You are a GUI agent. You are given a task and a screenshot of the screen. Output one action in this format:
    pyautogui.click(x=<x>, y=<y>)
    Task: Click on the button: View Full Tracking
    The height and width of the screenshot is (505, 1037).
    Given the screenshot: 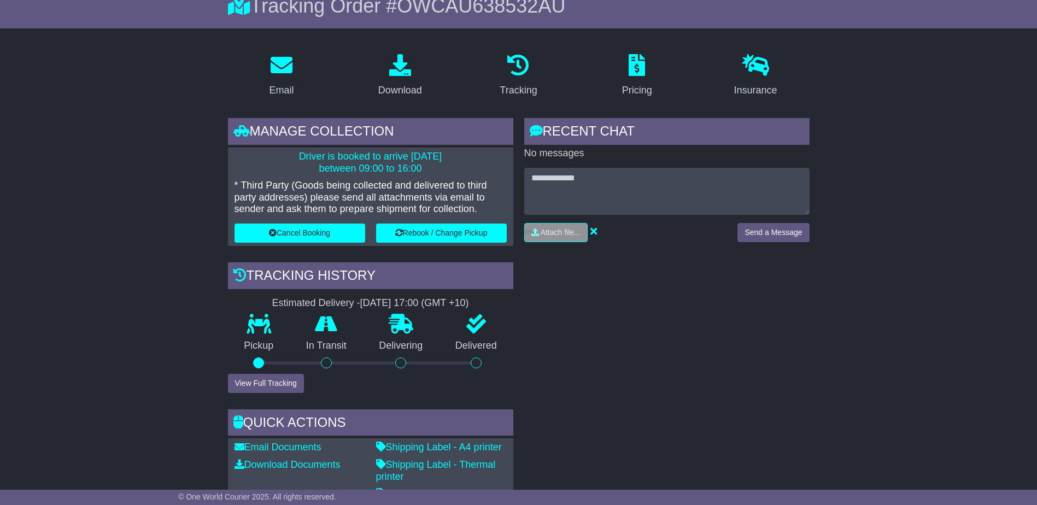 What is the action you would take?
    pyautogui.click(x=266, y=383)
    